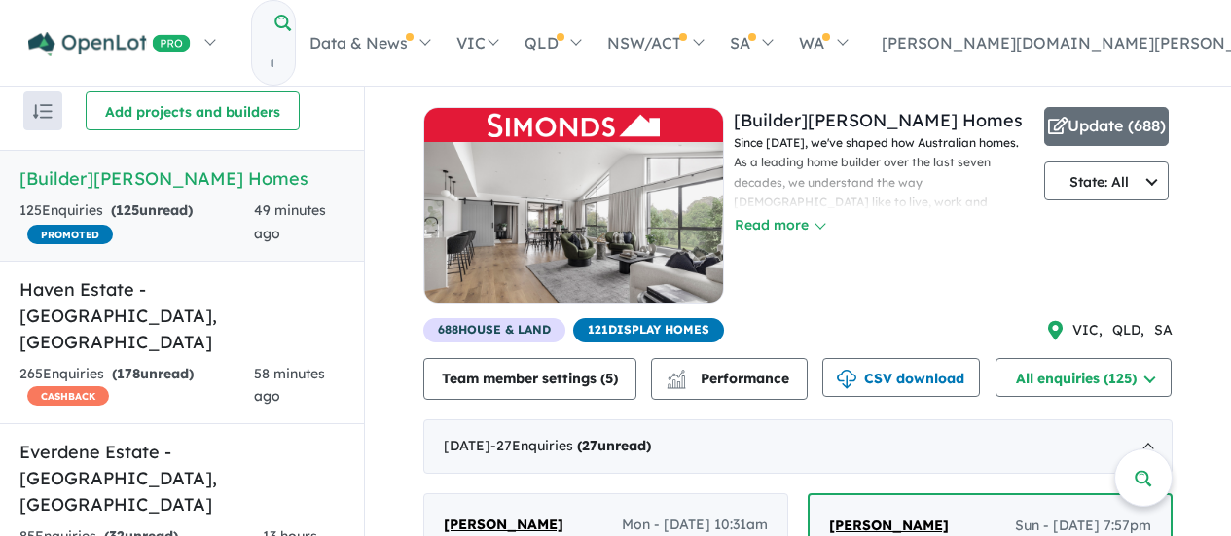 This screenshot has width=1231, height=536. Describe the element at coordinates (494, 330) in the screenshot. I see `span: 688 House & Land` at that location.